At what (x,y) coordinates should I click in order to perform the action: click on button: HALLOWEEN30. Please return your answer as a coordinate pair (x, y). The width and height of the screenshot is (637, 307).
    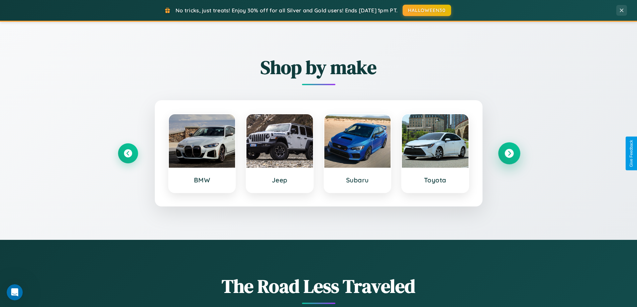
    Looking at the image, I should click on (427, 10).